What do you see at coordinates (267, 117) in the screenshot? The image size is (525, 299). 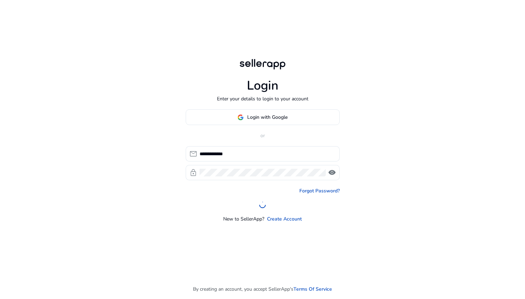 I see `span: Login with Google` at bounding box center [267, 117].